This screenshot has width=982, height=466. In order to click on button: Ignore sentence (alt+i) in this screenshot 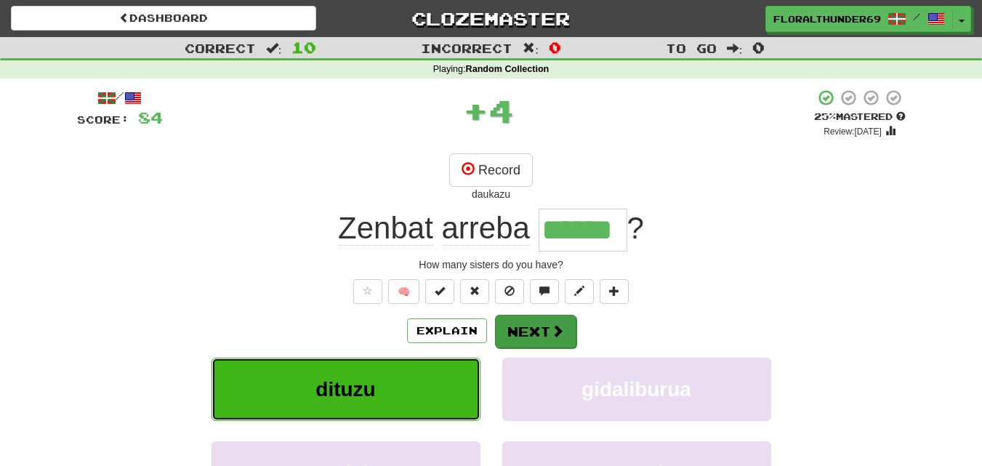, I will do `click(509, 291)`.